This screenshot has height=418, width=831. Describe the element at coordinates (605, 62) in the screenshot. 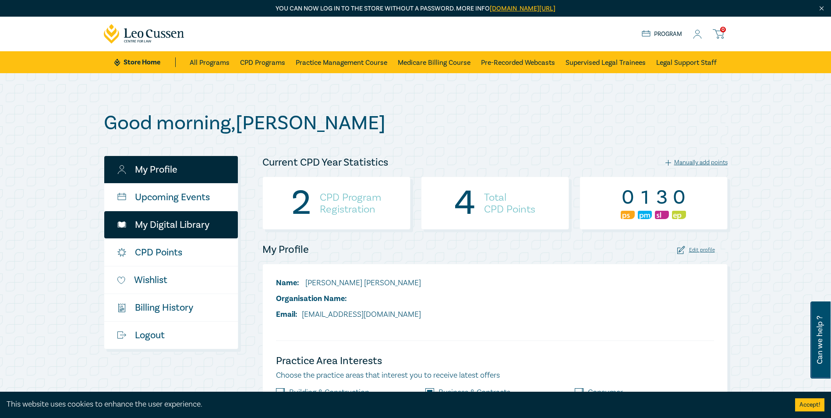

I see `a: Supervised Legal Trainees` at that location.